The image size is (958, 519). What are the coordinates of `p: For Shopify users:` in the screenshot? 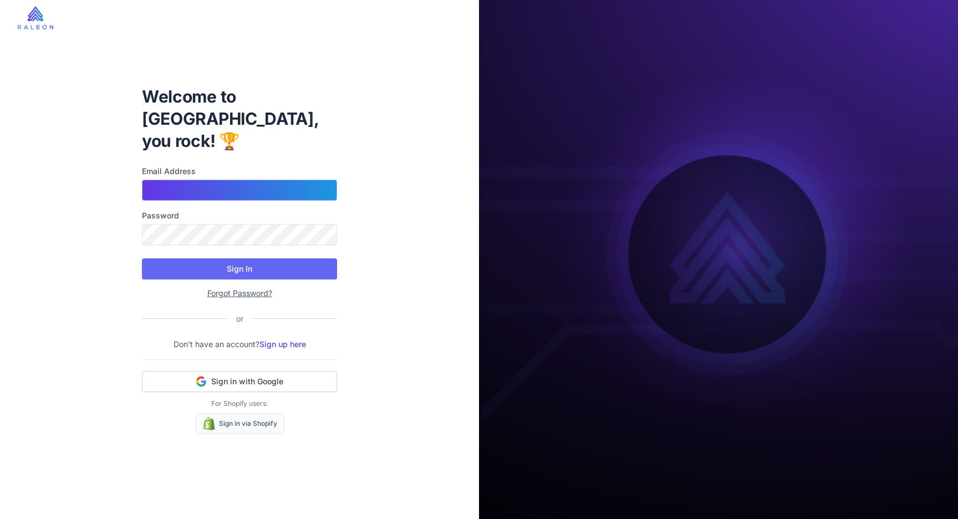 It's located at (239, 403).